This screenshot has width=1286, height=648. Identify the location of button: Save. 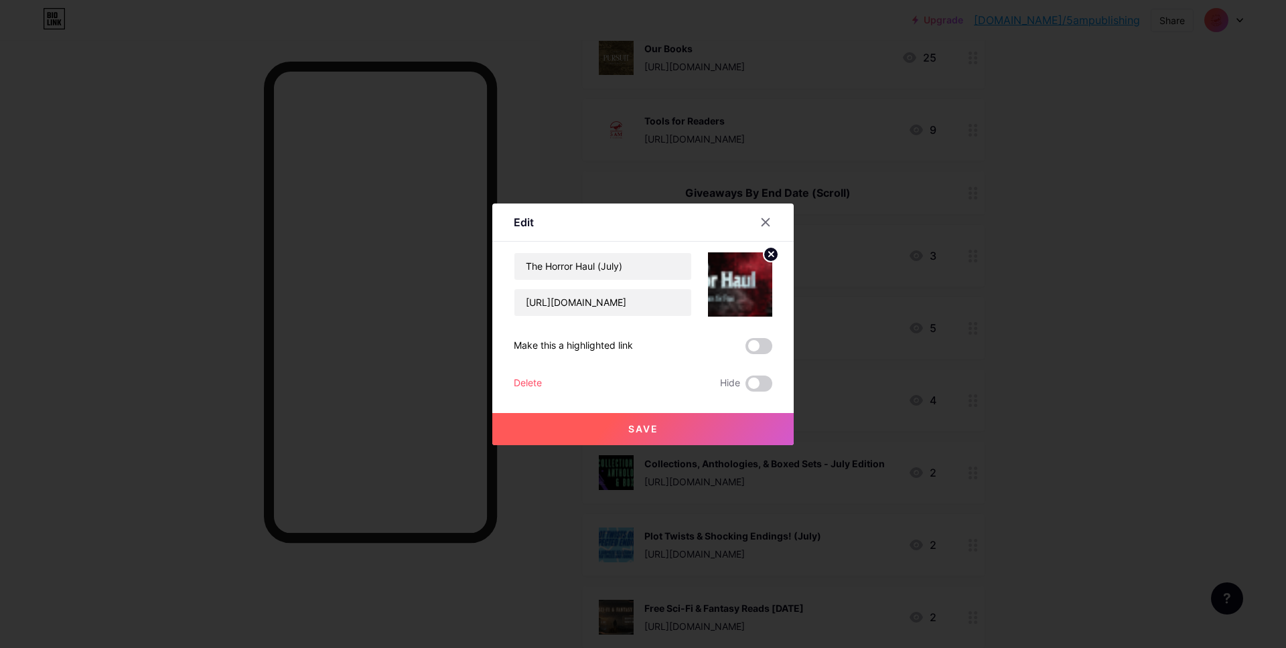
(643, 429).